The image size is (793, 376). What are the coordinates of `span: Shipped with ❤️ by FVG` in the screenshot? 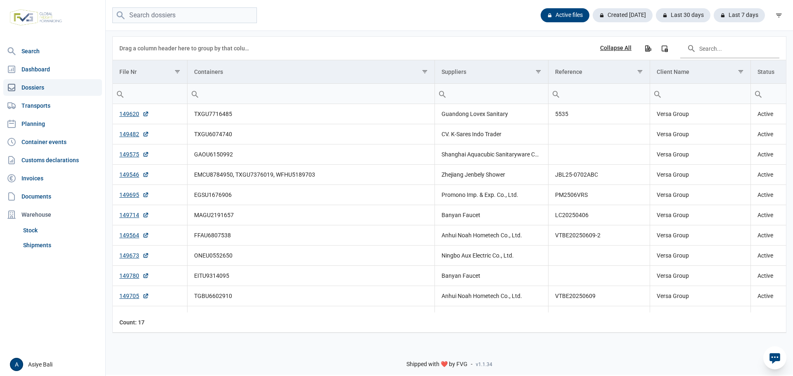 It's located at (437, 364).